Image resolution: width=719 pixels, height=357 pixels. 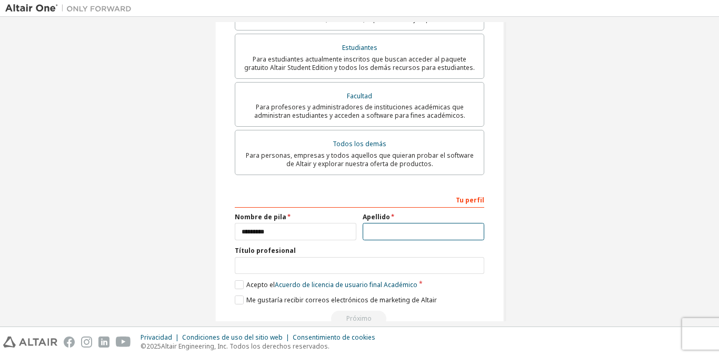 I want to click on font: Apellido, so click(x=376, y=217).